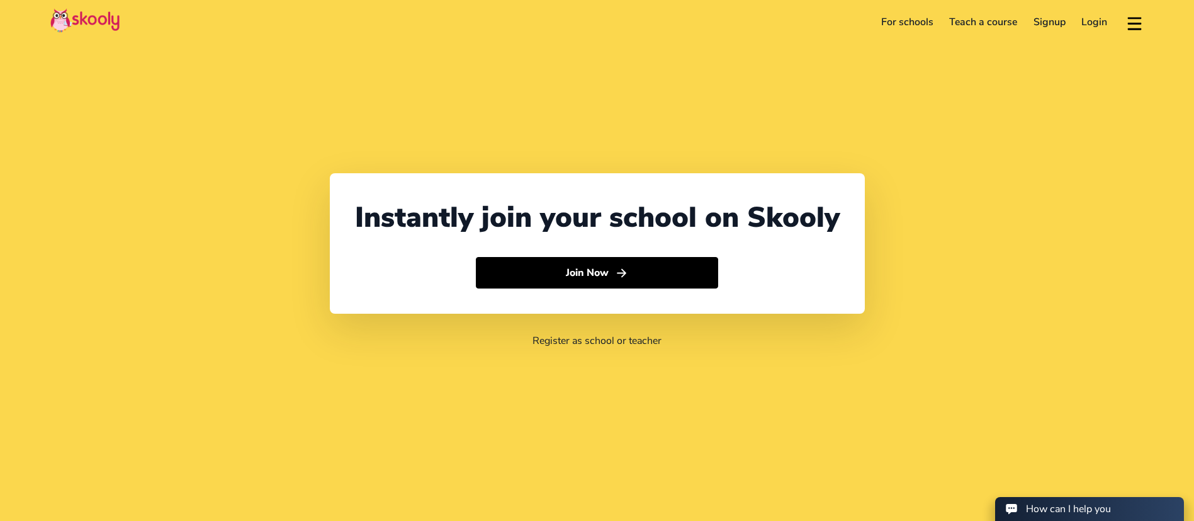 Image resolution: width=1194 pixels, height=521 pixels. What do you see at coordinates (597, 217) in the screenshot?
I see `div: Instantly join your school on Skooly` at bounding box center [597, 217].